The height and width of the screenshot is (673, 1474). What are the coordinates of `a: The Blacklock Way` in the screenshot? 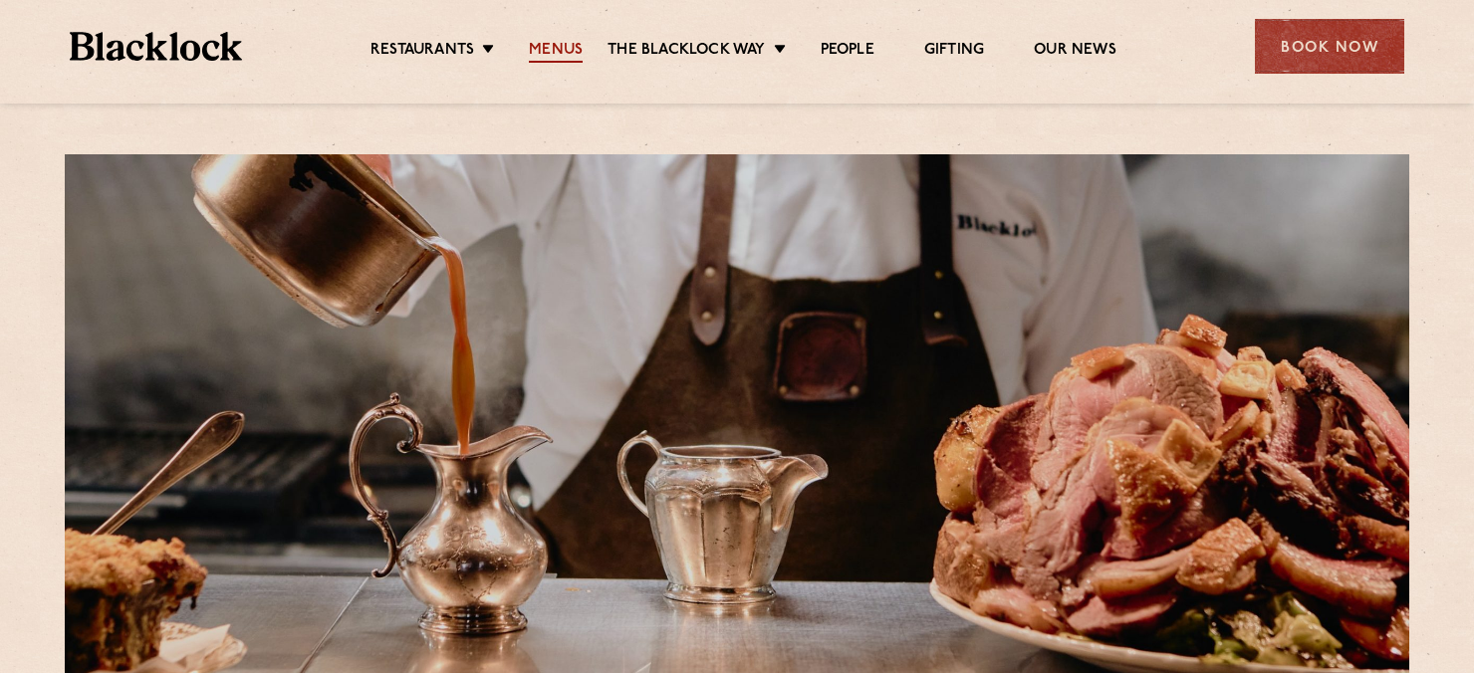 It's located at (686, 52).